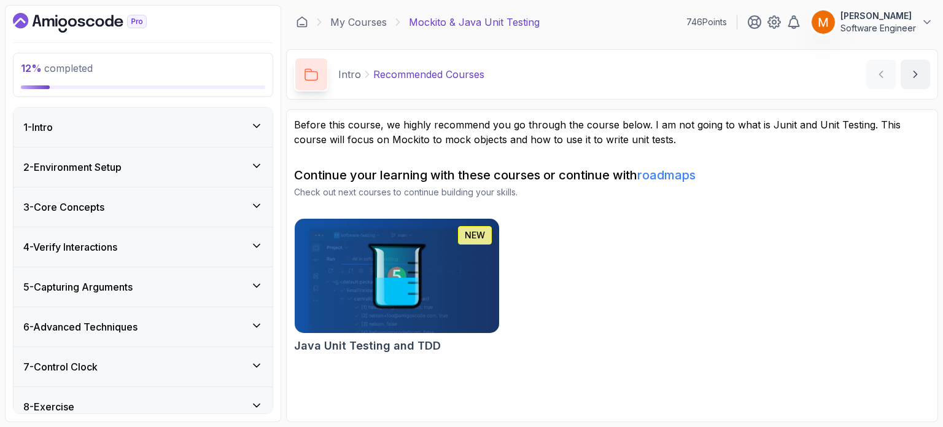  Describe the element at coordinates (915, 74) in the screenshot. I see `button: next content` at that location.